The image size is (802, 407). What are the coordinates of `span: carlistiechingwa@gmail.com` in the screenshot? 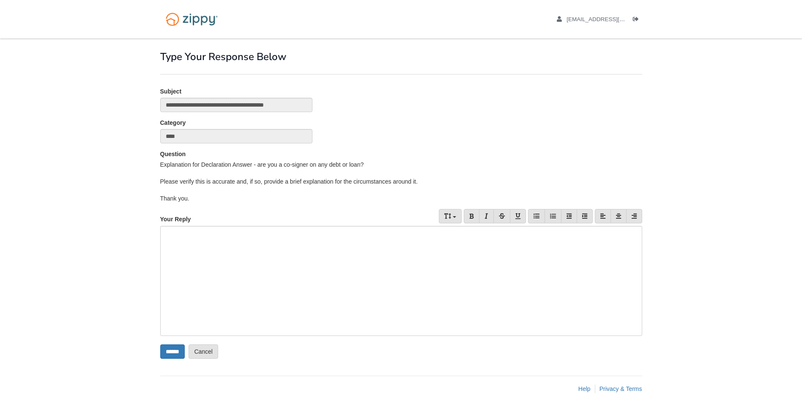 It's located at (615, 19).